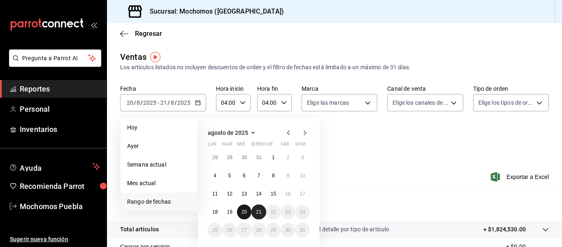 The width and height of the screenshot is (562, 247). I want to click on abbr: 6 de agosto de 2025, so click(244, 175).